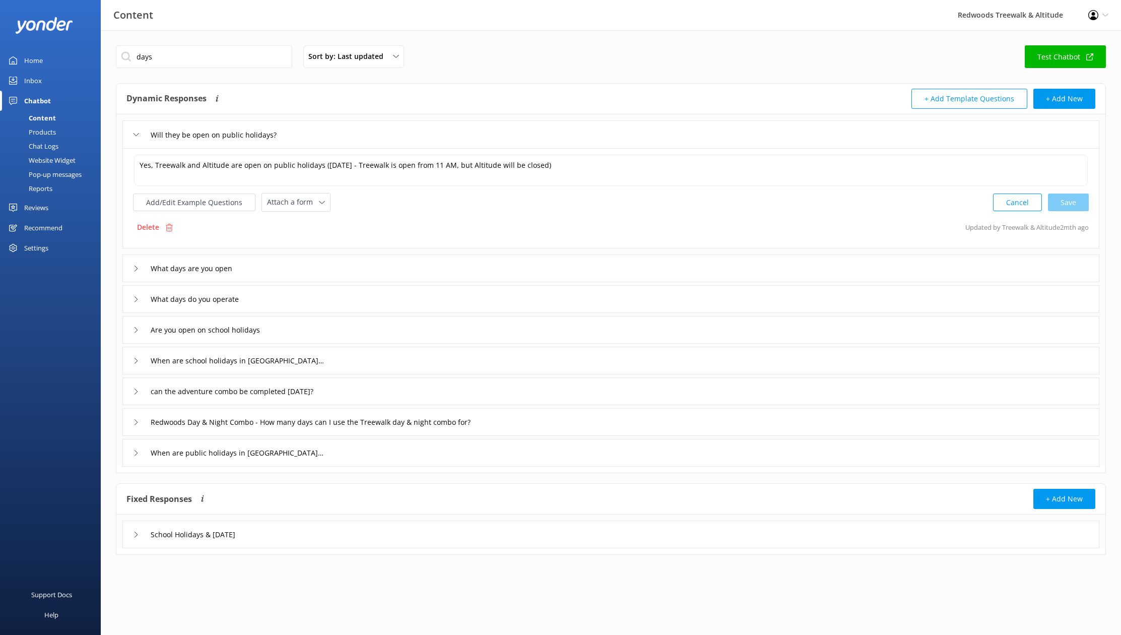 Image resolution: width=1121 pixels, height=635 pixels. I want to click on a: Products, so click(53, 132).